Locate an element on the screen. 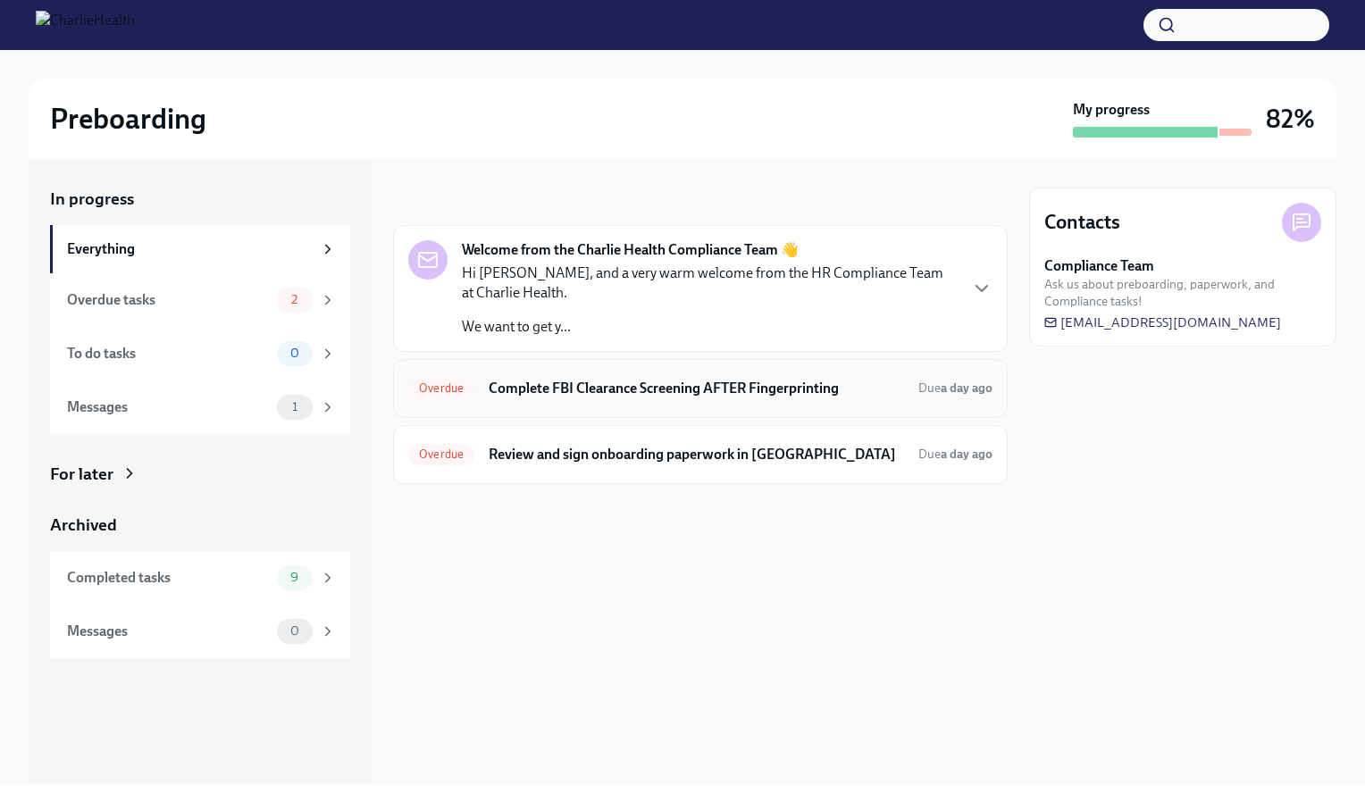  h2: Preboarding is located at coordinates (128, 119).